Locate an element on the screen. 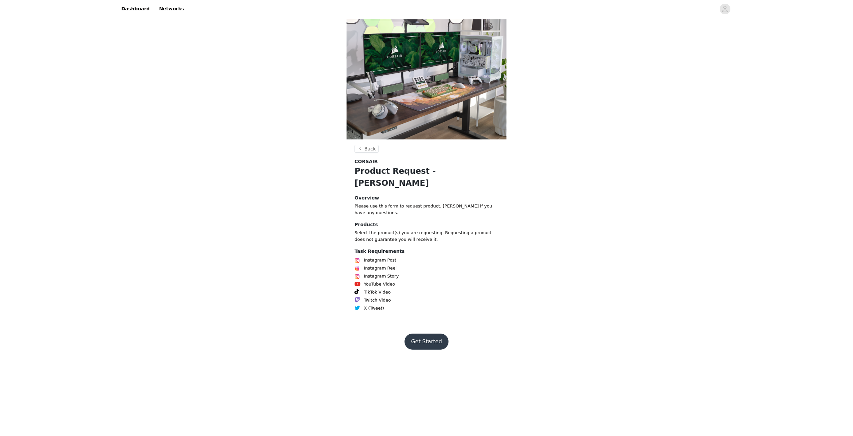 The image size is (853, 436). span: YouTube Video is located at coordinates (379, 284).